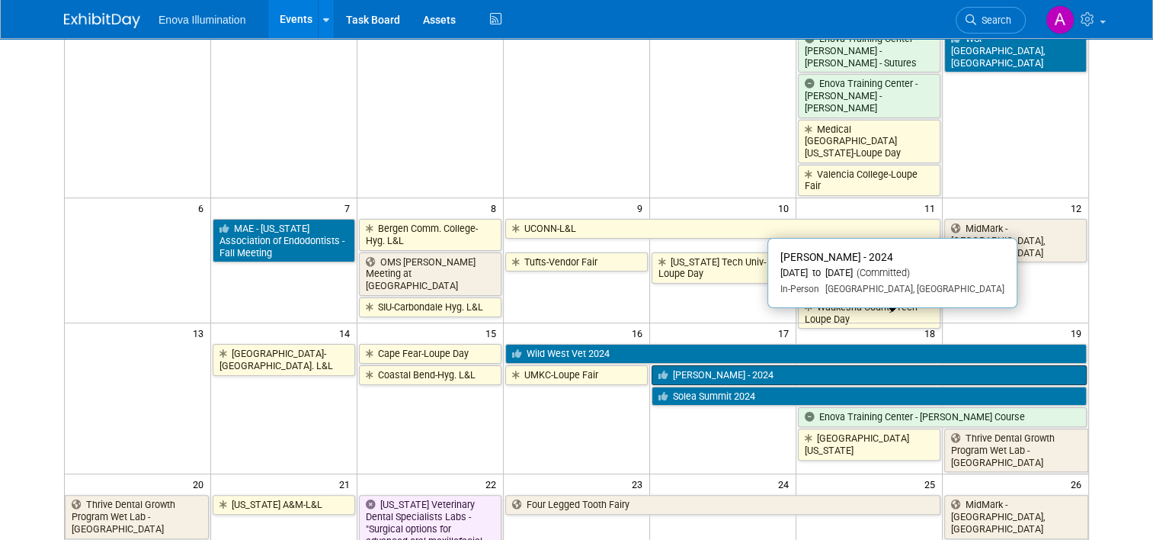 This screenshot has height=540, width=1153. I want to click on span: Enova Illumination, so click(202, 20).